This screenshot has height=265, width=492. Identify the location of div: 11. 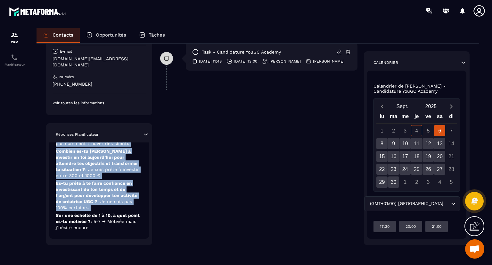
(416, 143).